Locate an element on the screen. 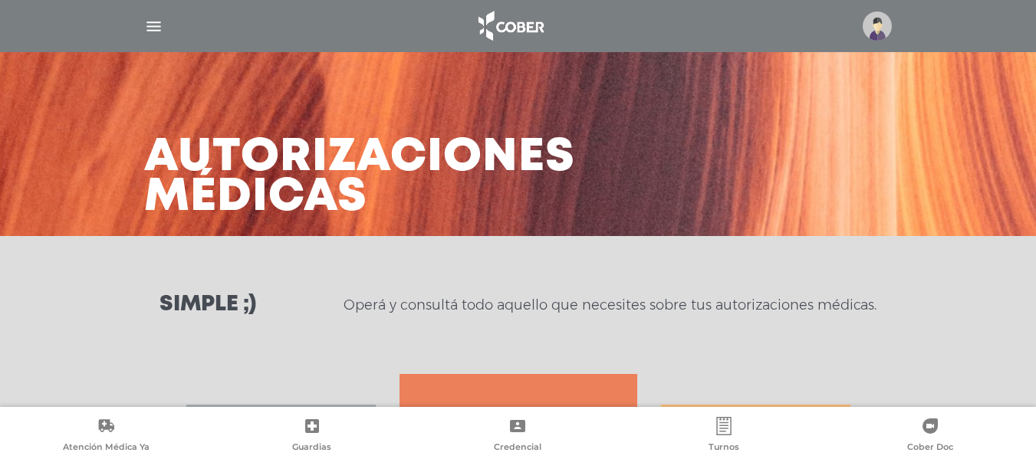 This screenshot has width=1036, height=459. a: Credencial is located at coordinates (518, 436).